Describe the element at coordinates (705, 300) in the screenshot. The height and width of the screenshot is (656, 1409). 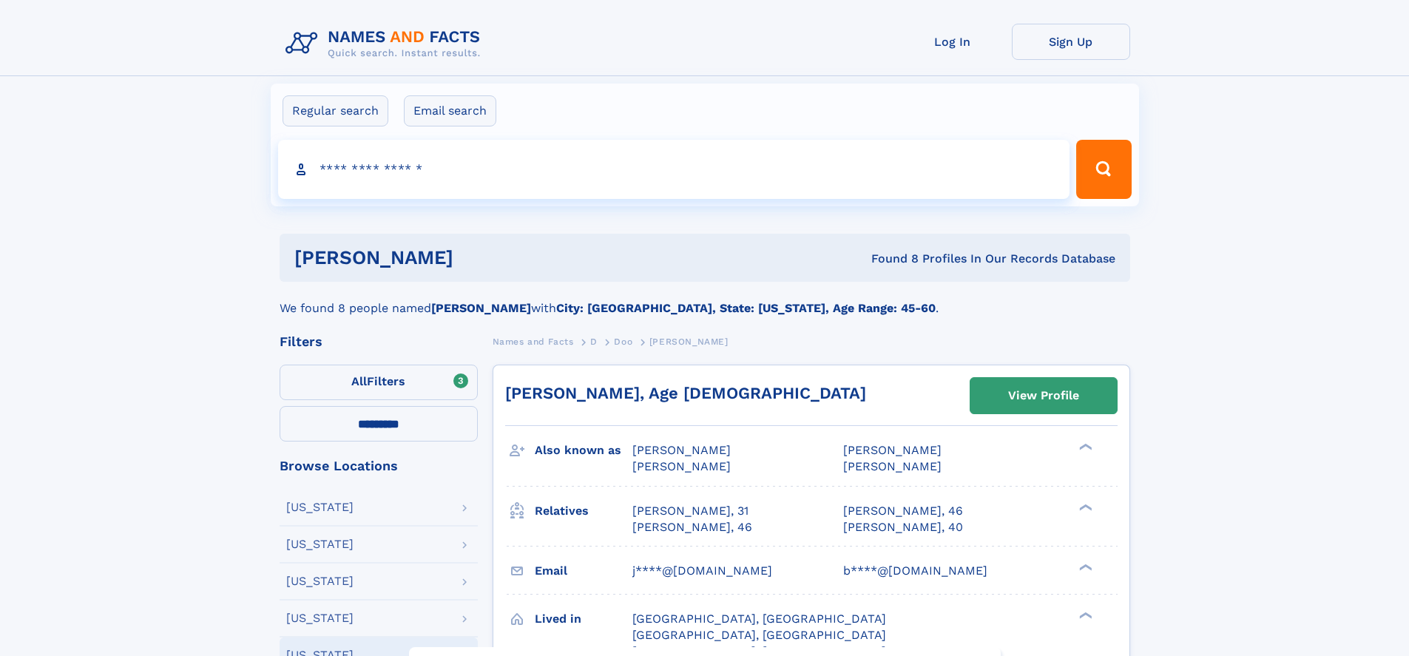
I see `div: We found 8 people named with .` at that location.